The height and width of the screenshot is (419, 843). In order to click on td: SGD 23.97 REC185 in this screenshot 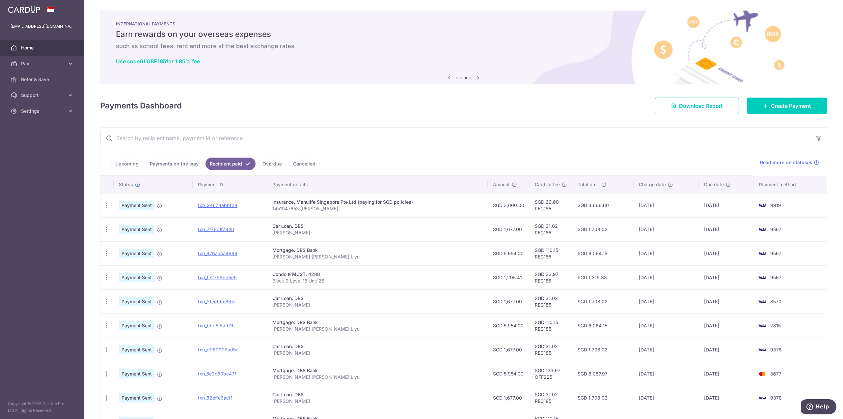, I will do `click(551, 277)`.